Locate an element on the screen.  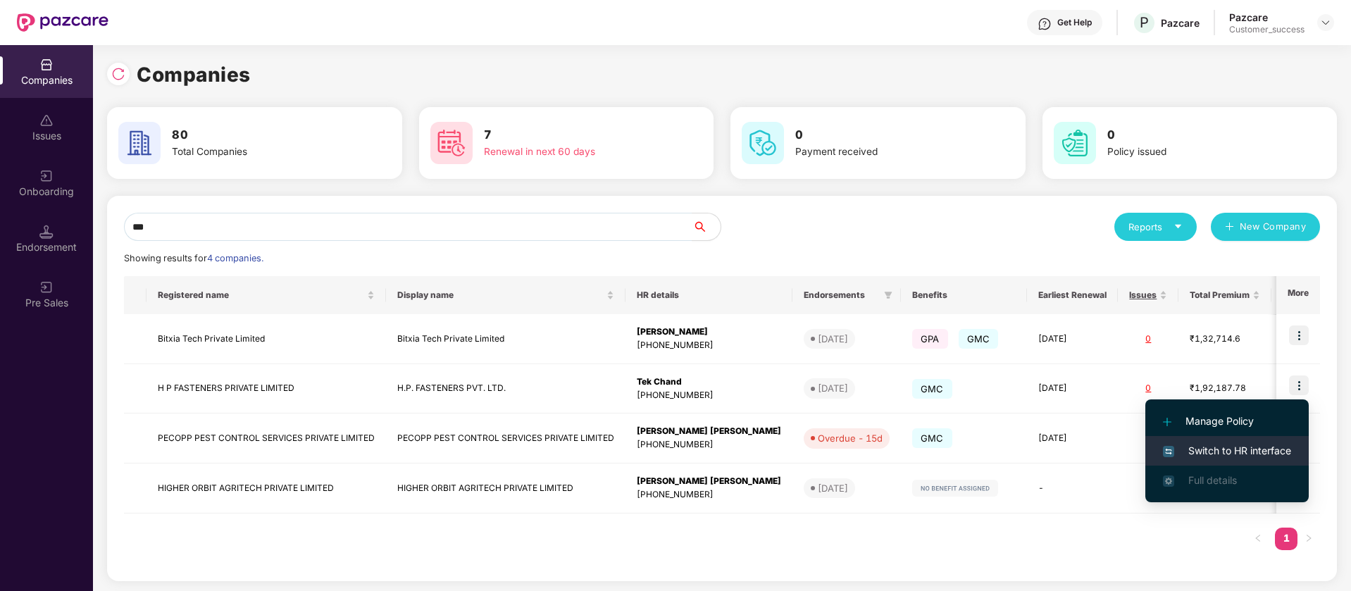
span: New Company is located at coordinates (1273, 227).